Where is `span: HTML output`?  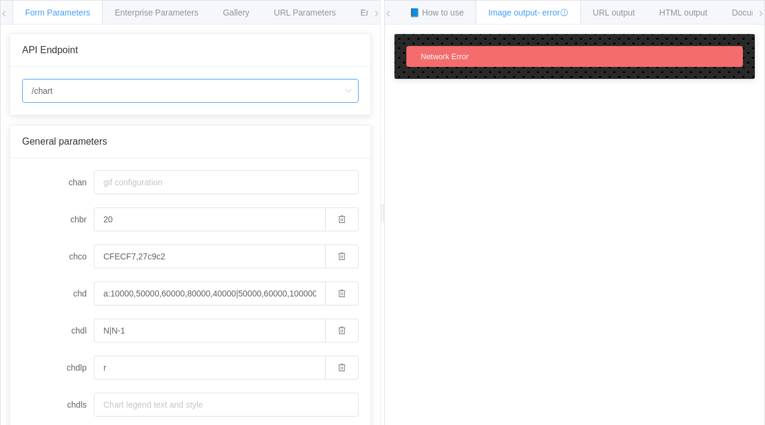 span: HTML output is located at coordinates (683, 13).